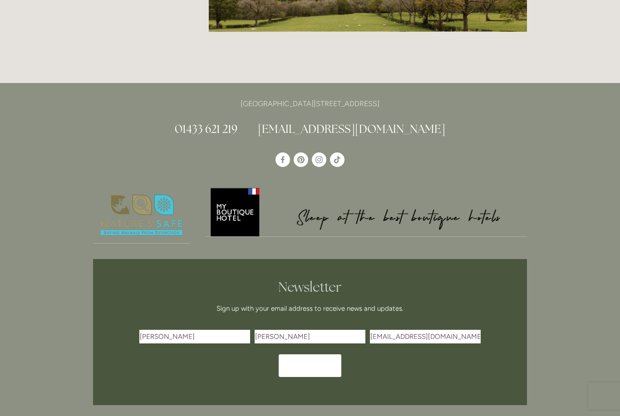 The width and height of the screenshot is (620, 416). Describe the element at coordinates (142, 215) in the screenshot. I see `a: Nature's Safe - Logo` at that location.